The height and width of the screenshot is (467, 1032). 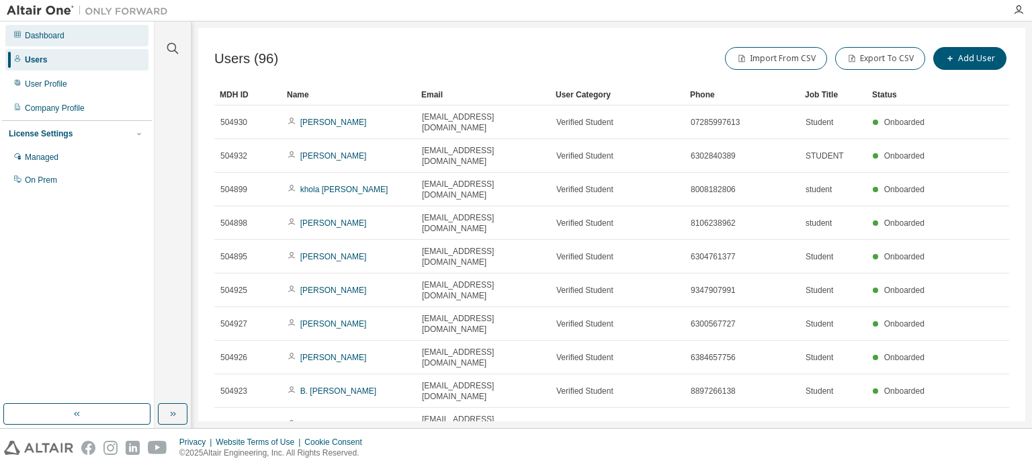 What do you see at coordinates (713, 290) in the screenshot?
I see `span: 9347907991` at bounding box center [713, 290].